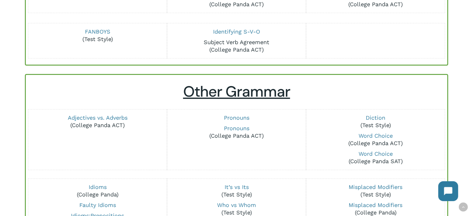 The width and height of the screenshot is (473, 216). What do you see at coordinates (237, 91) in the screenshot?
I see `u: Other Grammar` at bounding box center [237, 91].